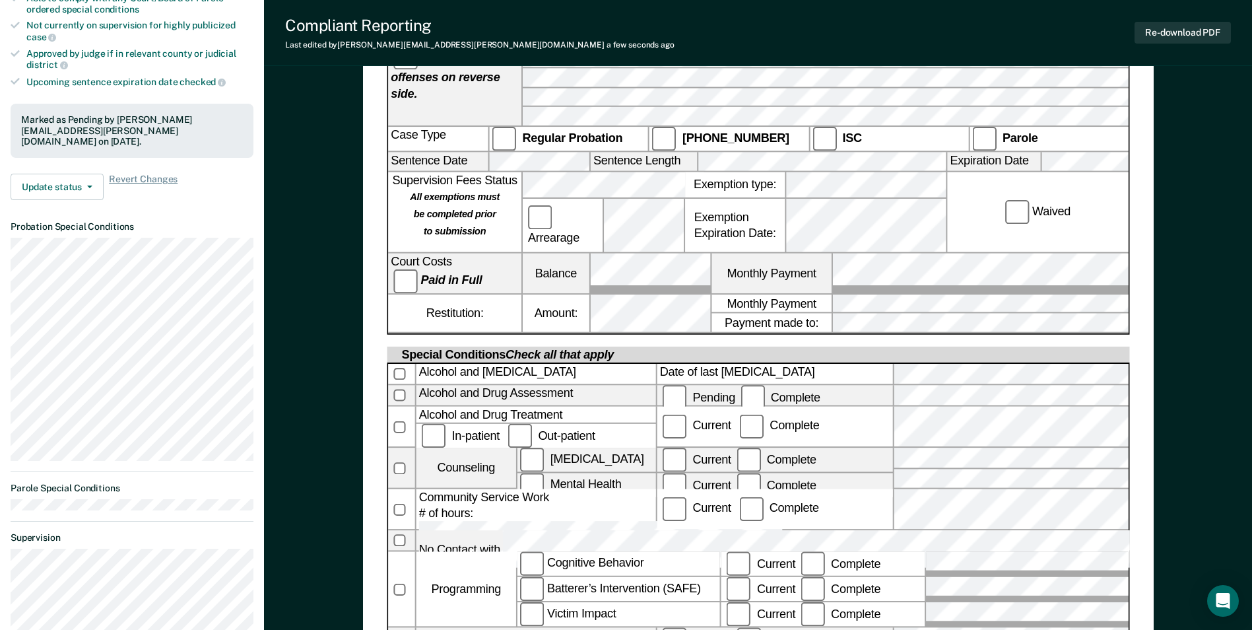 The width and height of the screenshot is (1252, 630). What do you see at coordinates (1223, 601) in the screenshot?
I see `div: Open Intercom Messenger` at bounding box center [1223, 601].